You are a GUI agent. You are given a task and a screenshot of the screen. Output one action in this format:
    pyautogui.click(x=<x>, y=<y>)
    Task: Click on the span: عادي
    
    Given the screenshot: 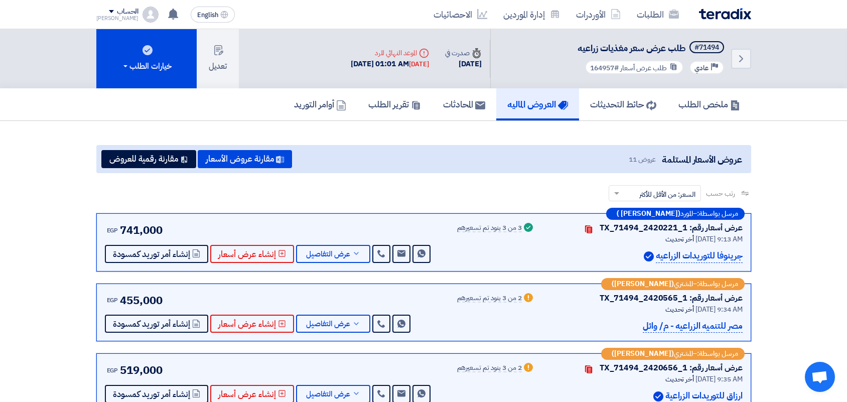 What is the action you would take?
    pyautogui.click(x=702, y=68)
    